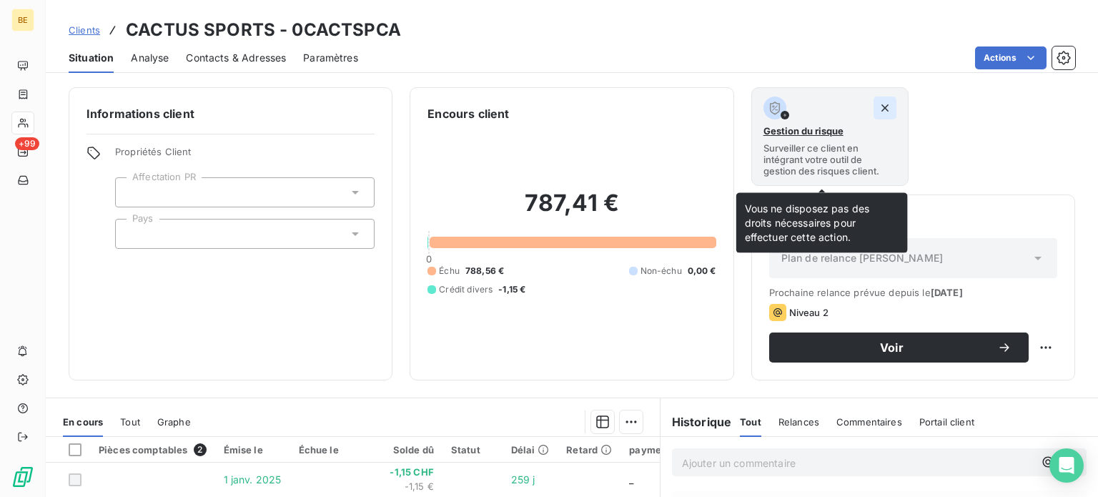 The image size is (1098, 497). Describe the element at coordinates (406, 473) in the screenshot. I see `span: -1,15 CHF` at that location.